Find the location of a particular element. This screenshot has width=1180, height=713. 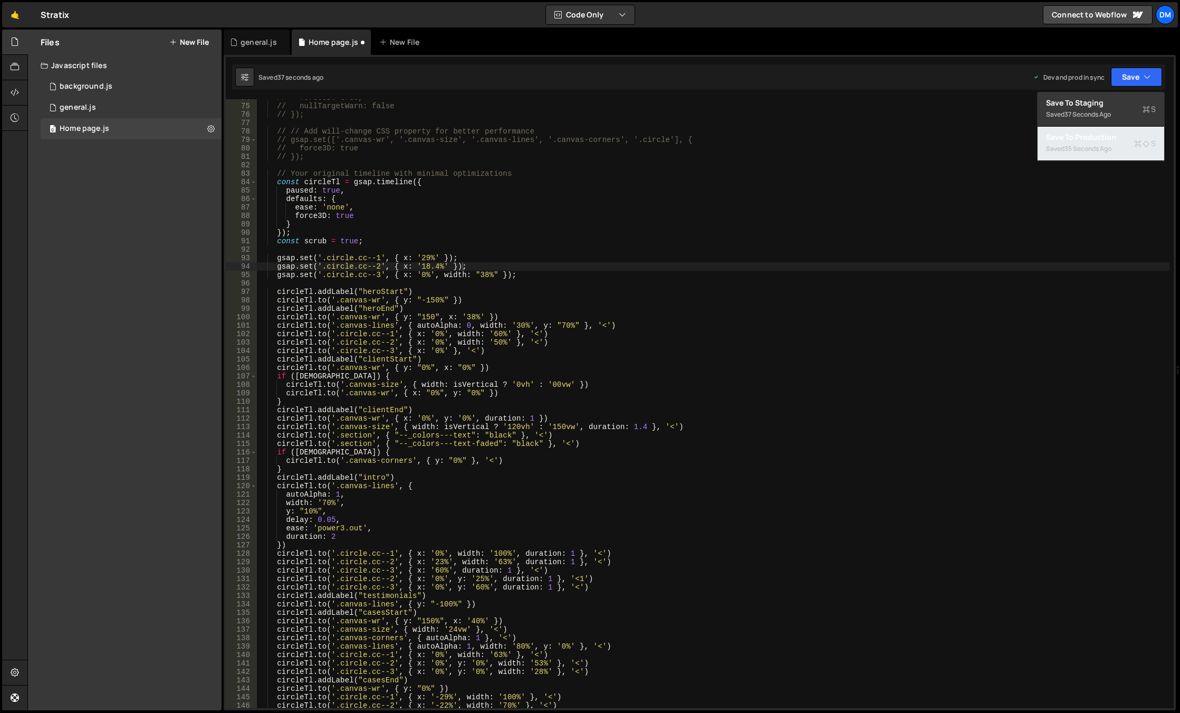

div: 111 is located at coordinates (241, 410).